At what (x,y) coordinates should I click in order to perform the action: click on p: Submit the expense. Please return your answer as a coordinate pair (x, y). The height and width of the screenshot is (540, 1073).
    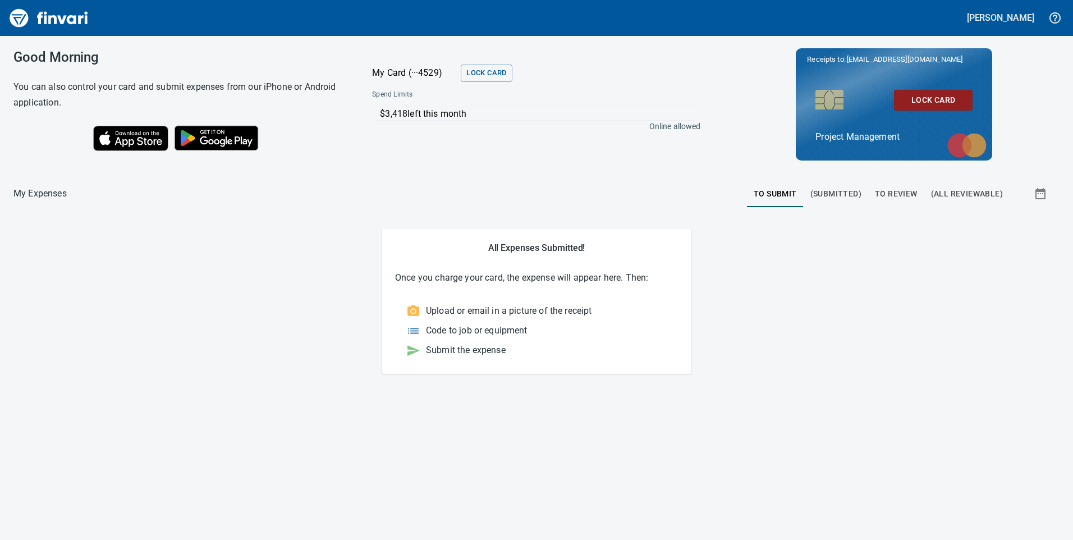
    Looking at the image, I should click on (466, 350).